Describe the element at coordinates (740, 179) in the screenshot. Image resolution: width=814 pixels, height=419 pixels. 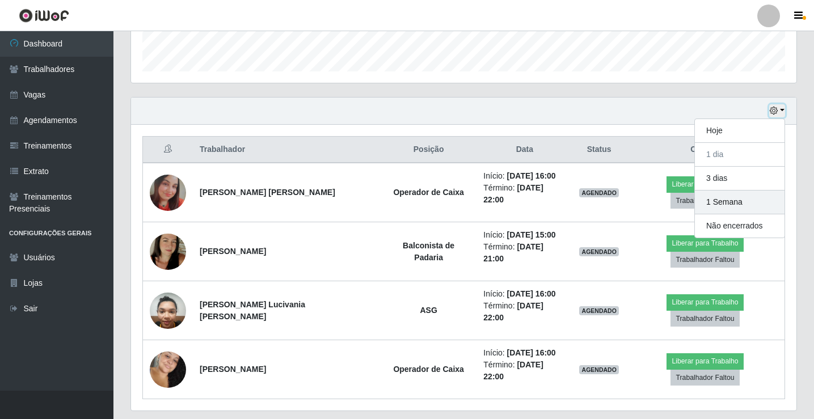
I see `button: 3 dias` at that location.